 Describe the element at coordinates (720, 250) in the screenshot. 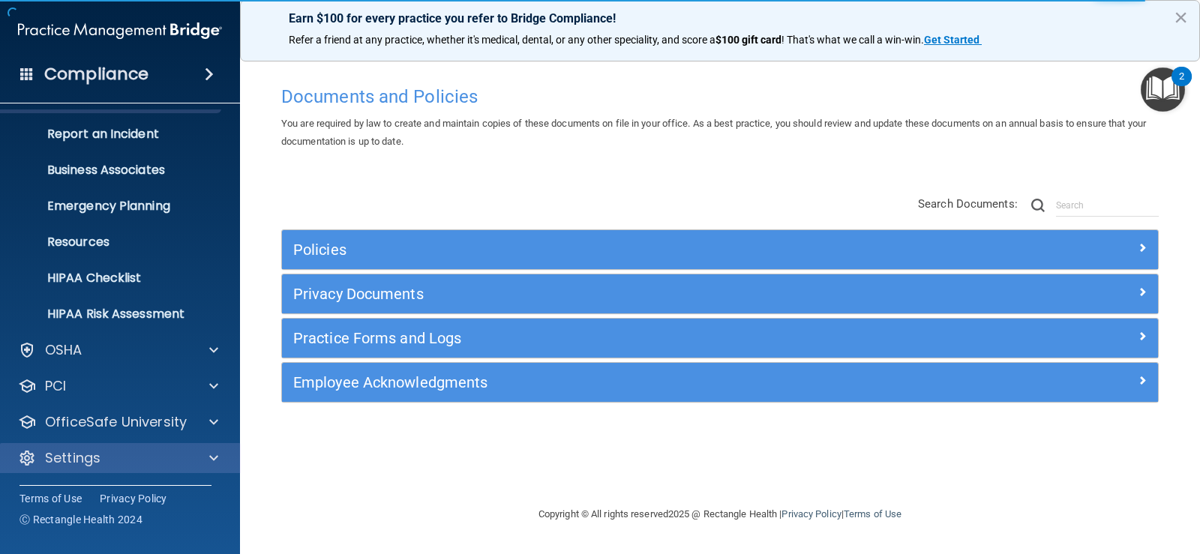

I see `a: Policies` at that location.